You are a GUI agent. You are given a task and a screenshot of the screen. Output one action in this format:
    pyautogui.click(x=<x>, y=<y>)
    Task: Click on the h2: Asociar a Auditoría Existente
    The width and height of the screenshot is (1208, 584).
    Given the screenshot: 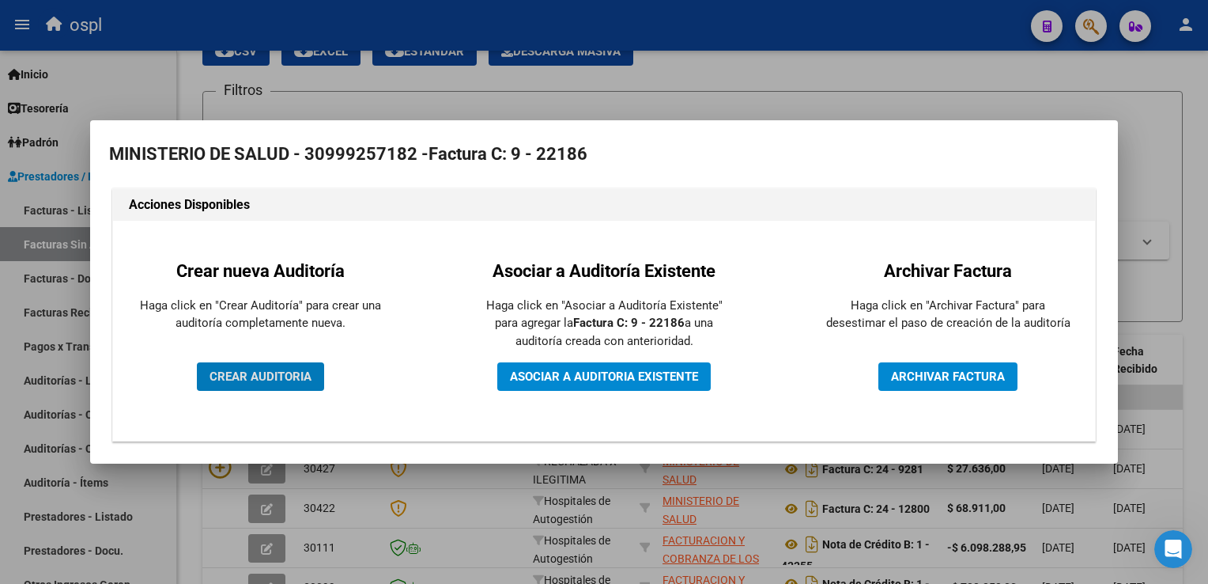 What is the action you would take?
    pyautogui.click(x=604, y=270)
    